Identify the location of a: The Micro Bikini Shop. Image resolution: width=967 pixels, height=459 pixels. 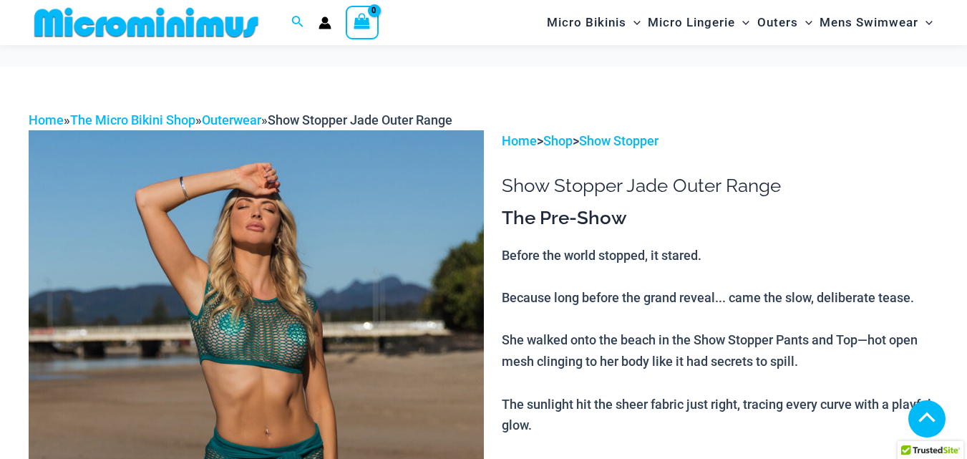
(132, 120).